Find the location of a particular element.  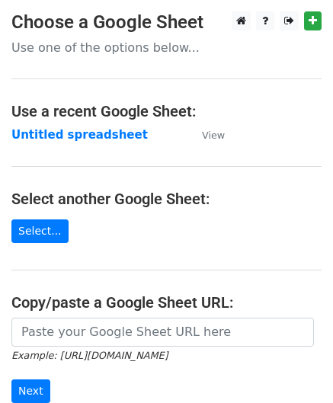

input: Next is located at coordinates (30, 390).